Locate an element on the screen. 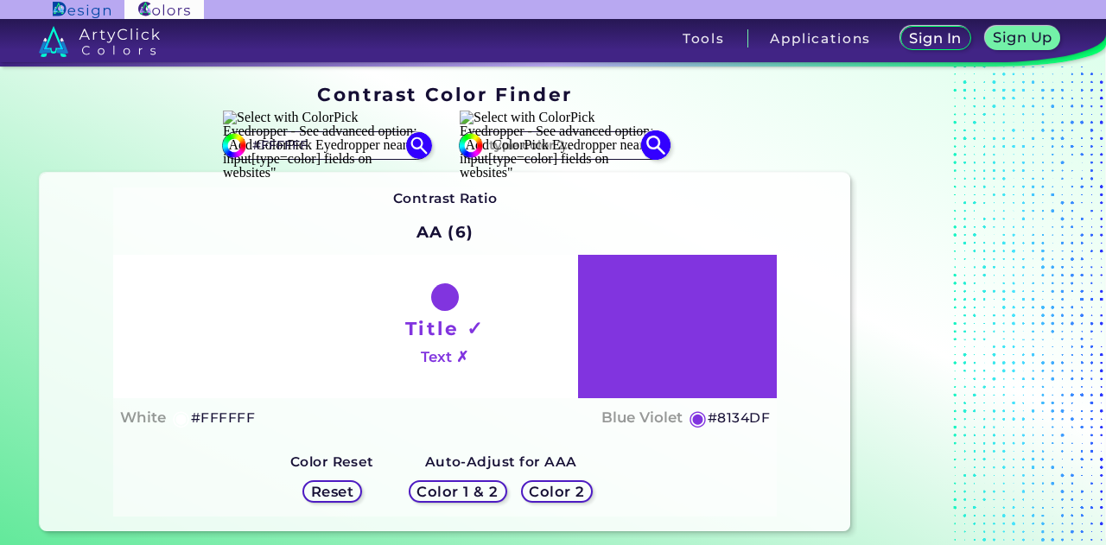  strong: Auto-Adjust for AAA is located at coordinates (501, 462).